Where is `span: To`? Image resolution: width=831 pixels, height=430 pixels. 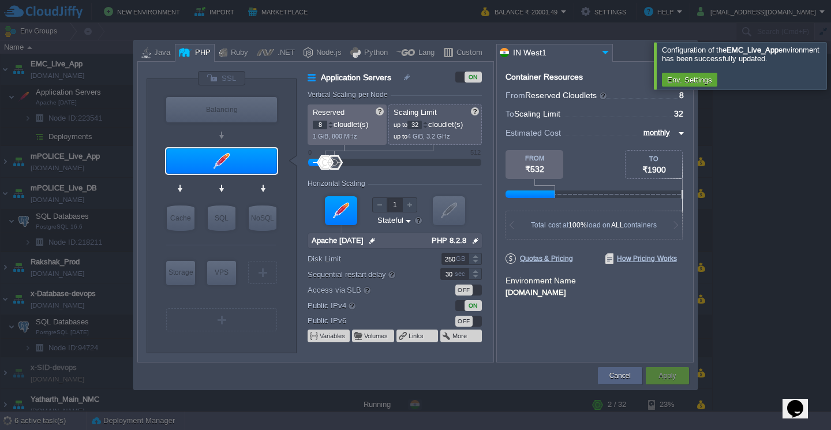
span: To is located at coordinates (509, 114).